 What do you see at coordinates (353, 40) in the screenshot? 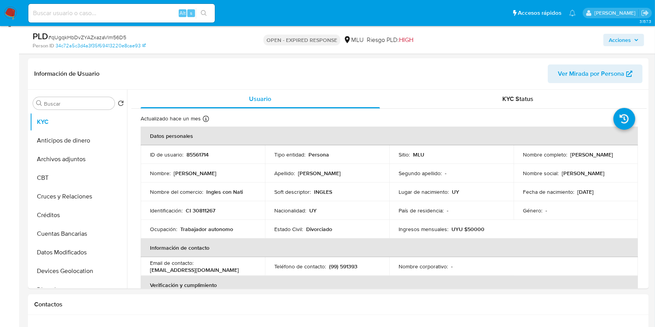
I see `div: MLU` at bounding box center [353, 40].